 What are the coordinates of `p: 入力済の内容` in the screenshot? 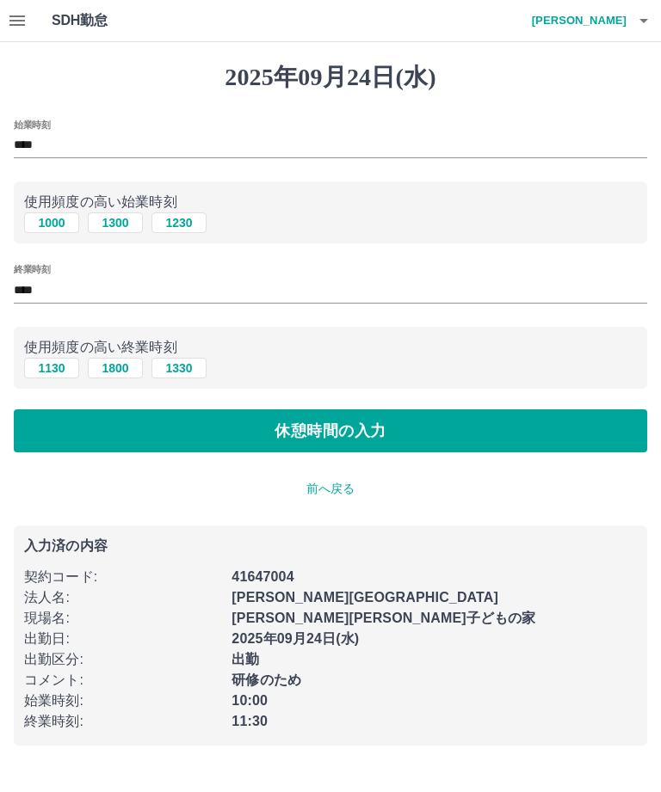 It's located at (330, 546).